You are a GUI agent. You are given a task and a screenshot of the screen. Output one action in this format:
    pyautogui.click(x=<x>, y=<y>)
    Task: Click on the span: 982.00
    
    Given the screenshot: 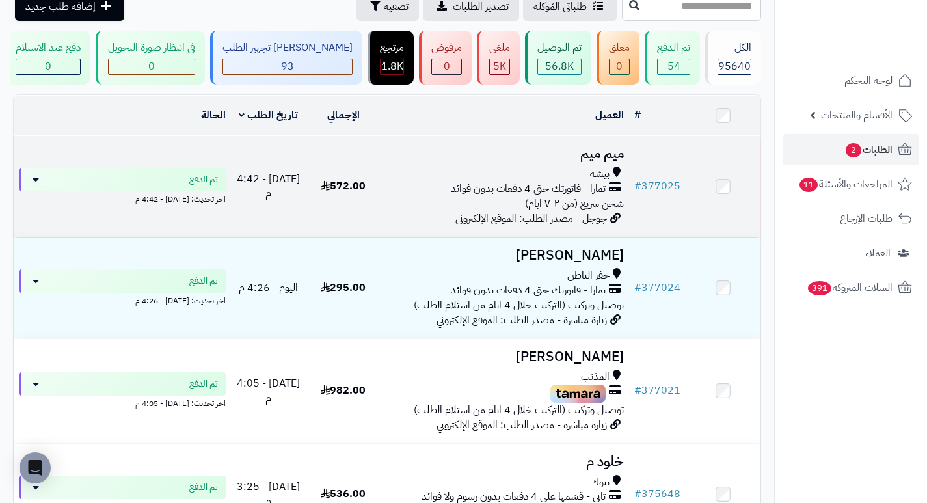 What is the action you would take?
    pyautogui.click(x=343, y=390)
    